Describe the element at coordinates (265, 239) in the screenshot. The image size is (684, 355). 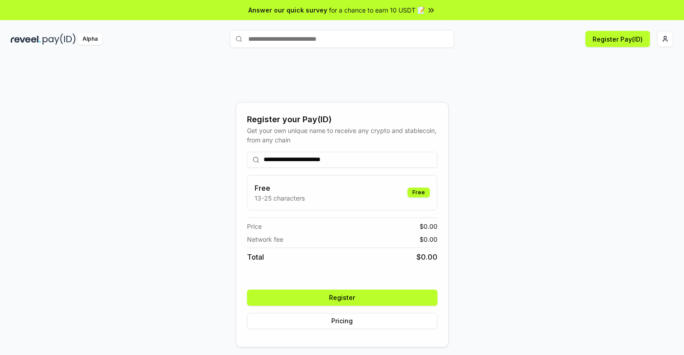
I see `span: Network fee` at that location.